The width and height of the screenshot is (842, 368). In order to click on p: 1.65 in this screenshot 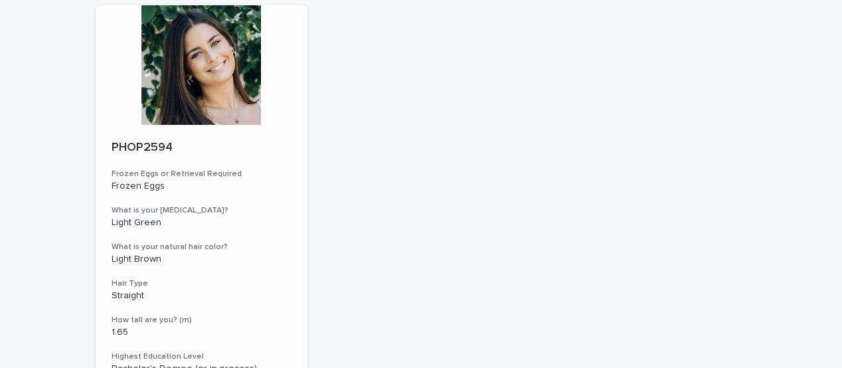, I will do `click(201, 332)`.